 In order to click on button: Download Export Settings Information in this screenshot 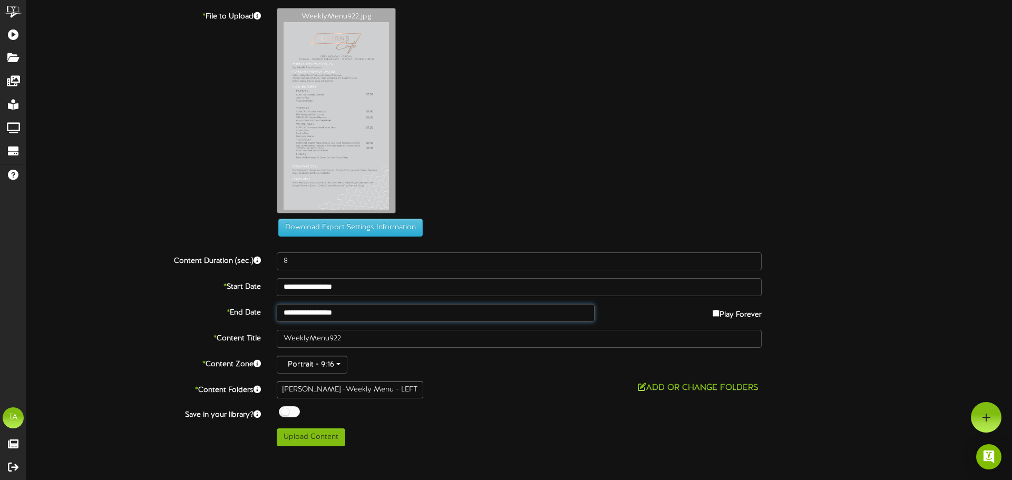, I will do `click(351, 228)`.